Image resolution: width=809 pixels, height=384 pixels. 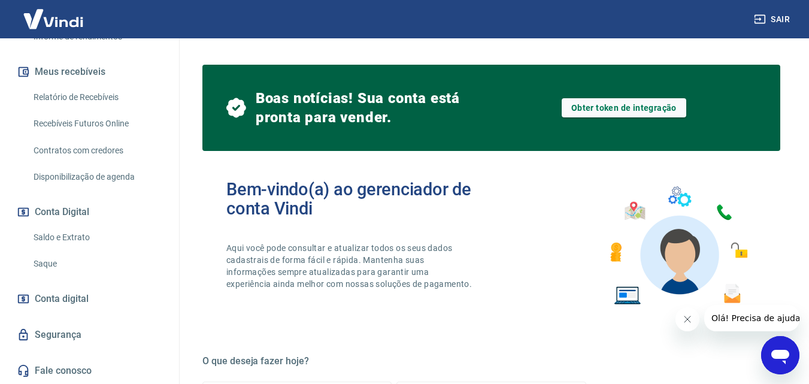 What do you see at coordinates (89, 335) in the screenshot?
I see `a: Segurança` at bounding box center [89, 335].